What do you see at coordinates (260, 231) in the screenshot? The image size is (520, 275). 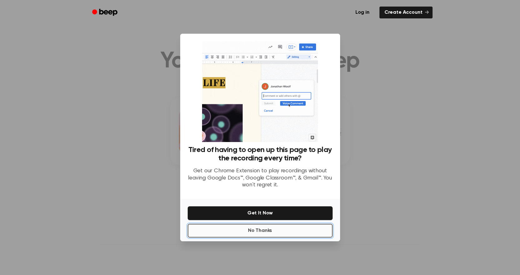 I see `button: No Thanks` at bounding box center [260, 231].